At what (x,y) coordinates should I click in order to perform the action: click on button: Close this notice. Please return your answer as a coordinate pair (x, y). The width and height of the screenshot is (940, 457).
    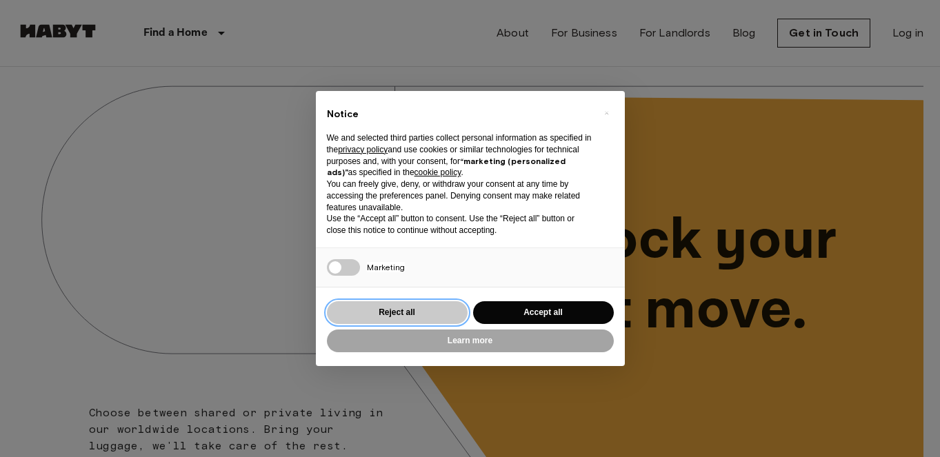
    Looking at the image, I should click on (607, 113).